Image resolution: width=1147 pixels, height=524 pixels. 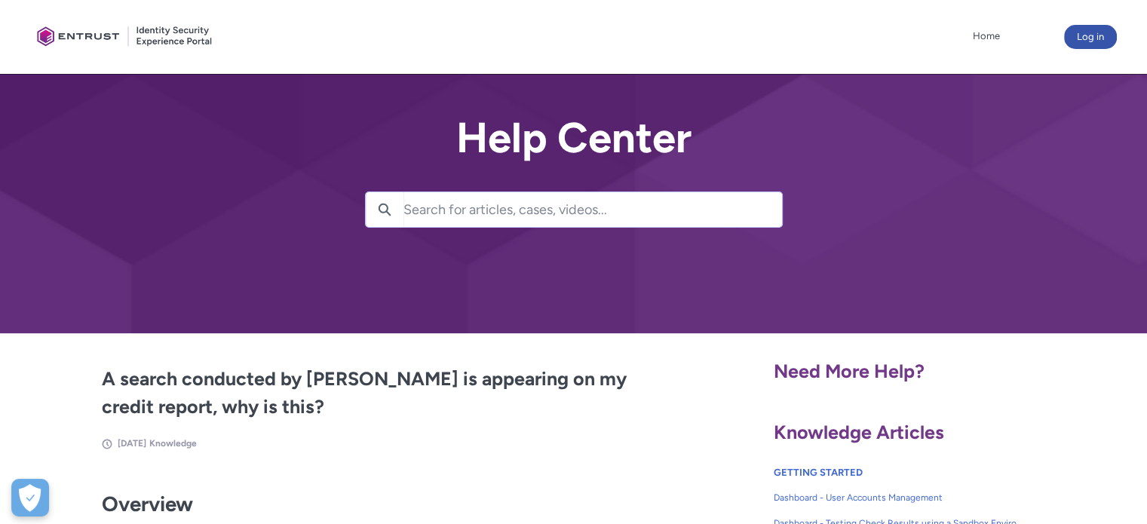 I want to click on span: Dashboard - User Accounts Management, so click(x=899, y=498).